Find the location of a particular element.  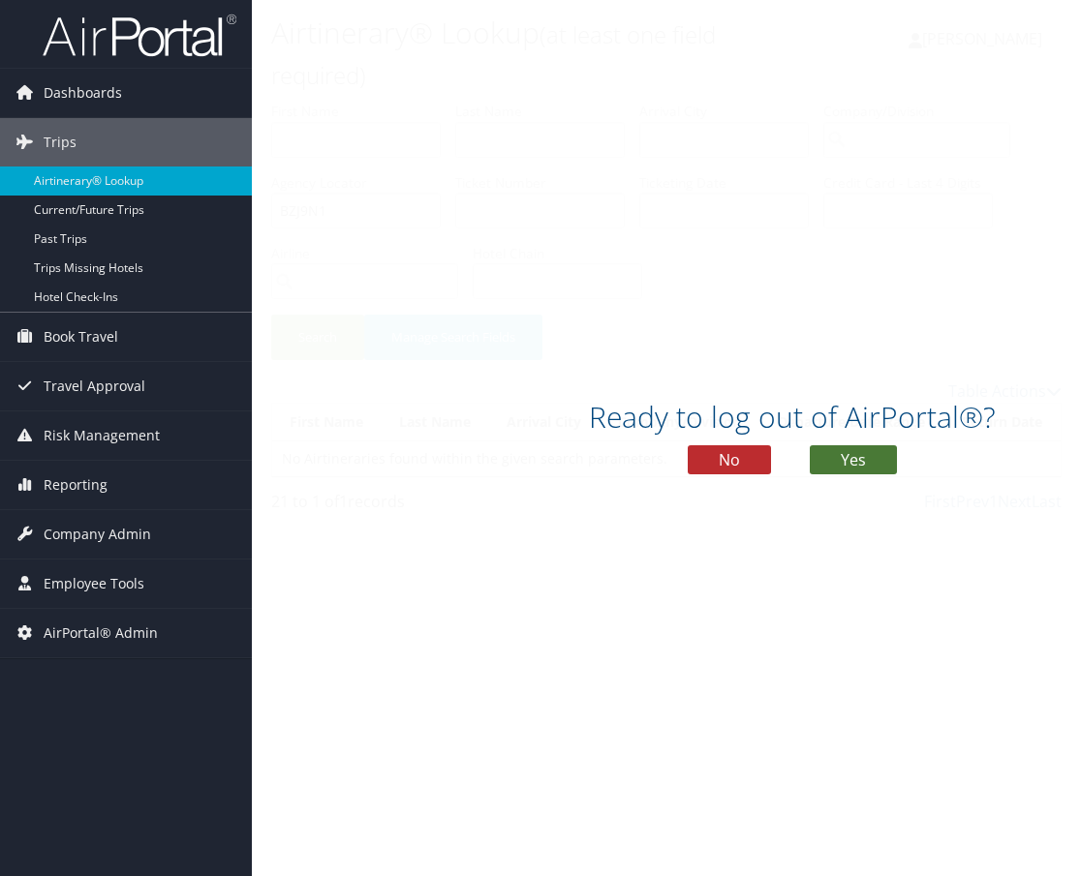

span: Dashboards is located at coordinates (82, 93).